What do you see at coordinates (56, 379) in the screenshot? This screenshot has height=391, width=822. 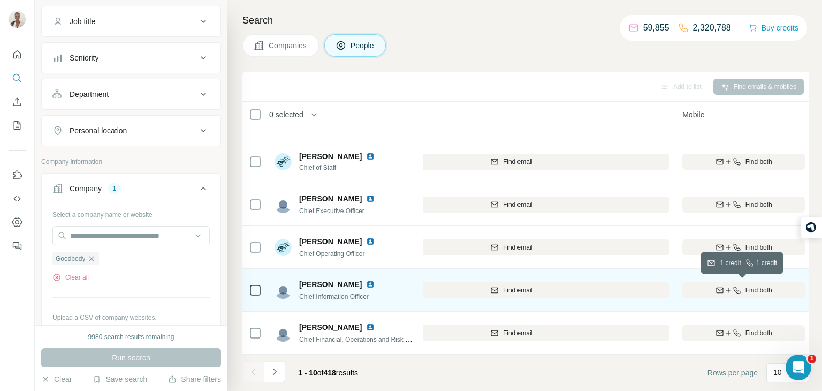 I see `button: Clear` at bounding box center [56, 379].